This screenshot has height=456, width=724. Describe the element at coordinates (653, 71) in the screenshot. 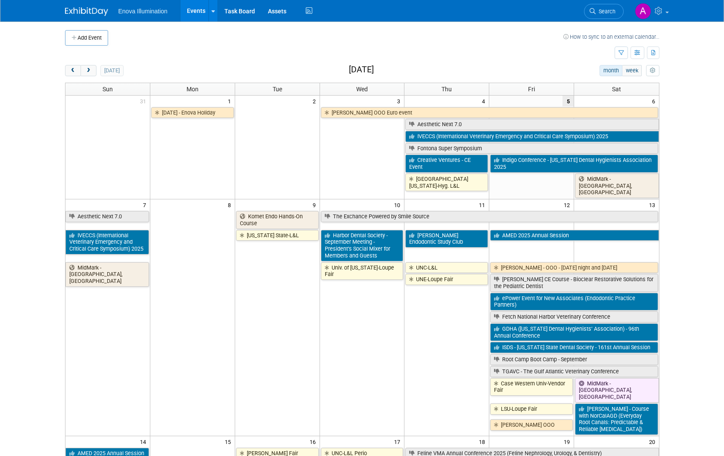

I see `i: Personalize Calendar` at that location.